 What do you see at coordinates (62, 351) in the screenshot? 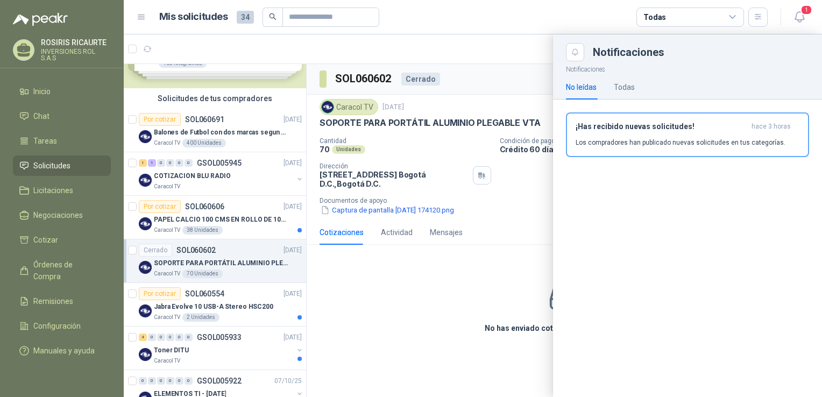
I see `a: Manuales y ayuda` at bounding box center [62, 351].